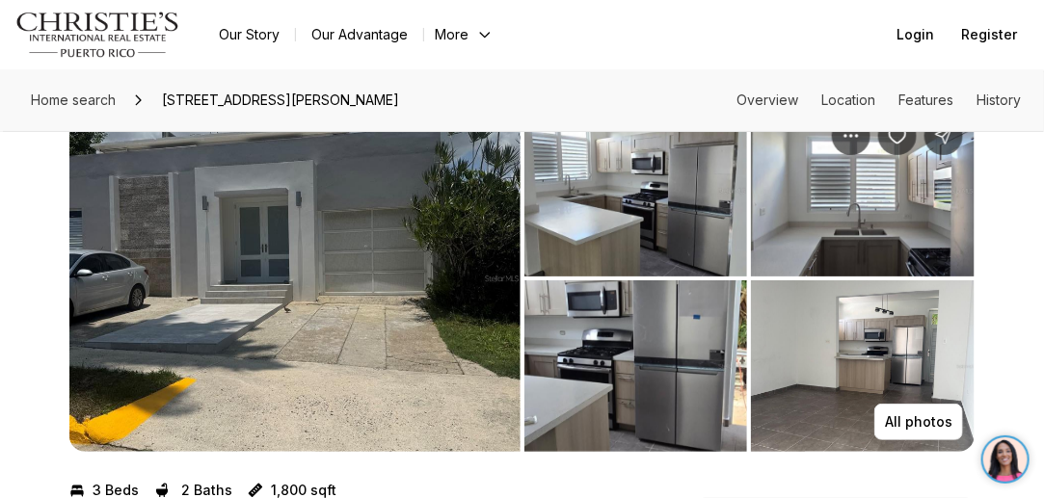 This screenshot has height=498, width=1044. Describe the element at coordinates (919, 422) in the screenshot. I see `button: All photos` at that location.